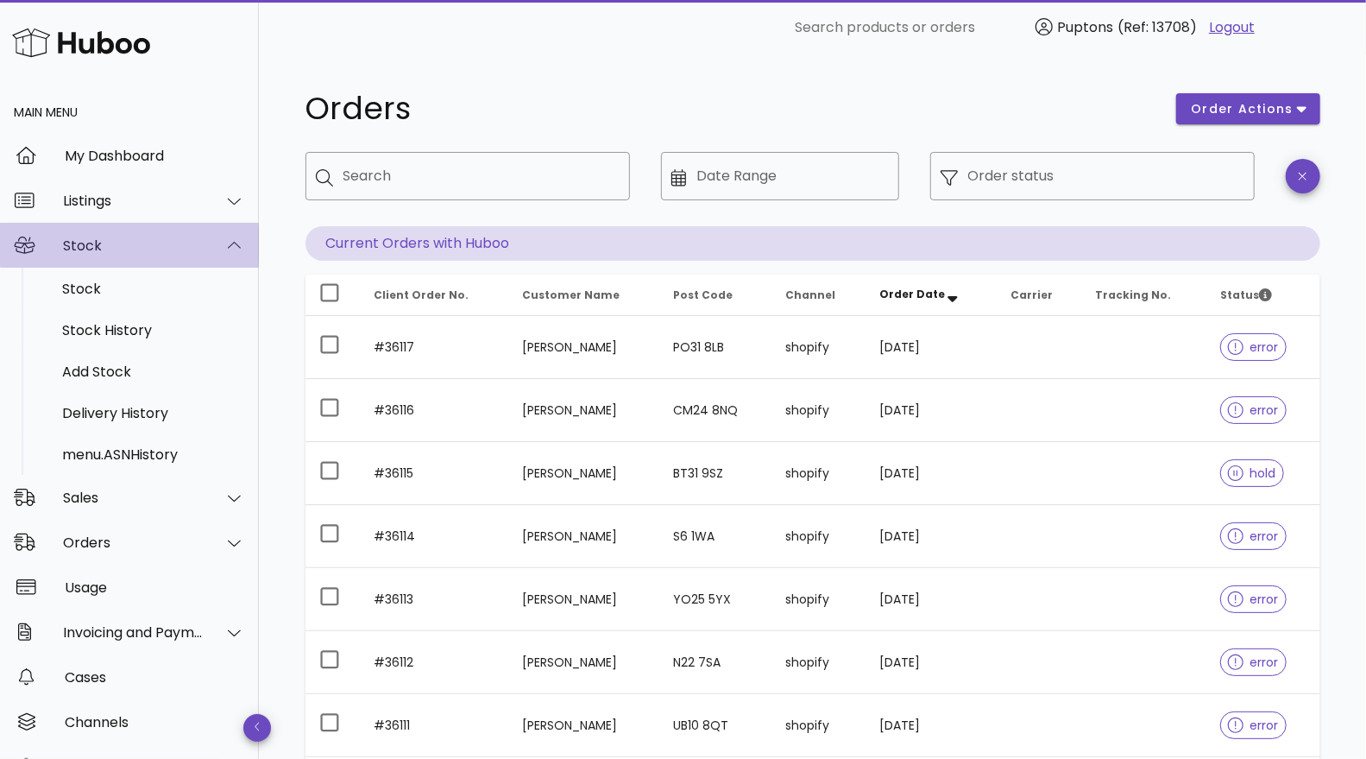 This screenshot has height=759, width=1366. What do you see at coordinates (1032, 294) in the screenshot?
I see `span: Carrier` at bounding box center [1032, 294].